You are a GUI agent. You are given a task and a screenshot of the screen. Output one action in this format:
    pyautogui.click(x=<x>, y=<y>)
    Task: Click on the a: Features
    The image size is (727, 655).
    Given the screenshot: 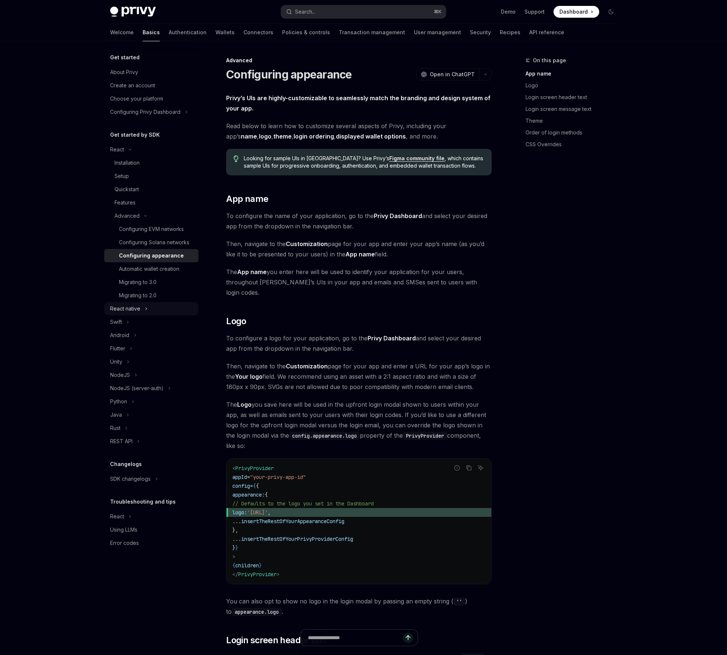 What is the action you would take?
    pyautogui.click(x=151, y=203)
    